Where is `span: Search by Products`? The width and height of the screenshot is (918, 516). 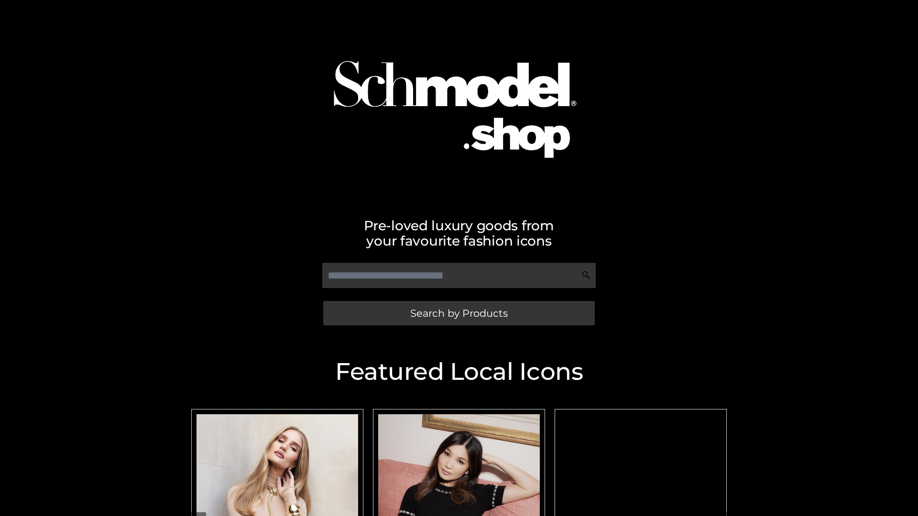 span: Search by Products is located at coordinates (459, 313).